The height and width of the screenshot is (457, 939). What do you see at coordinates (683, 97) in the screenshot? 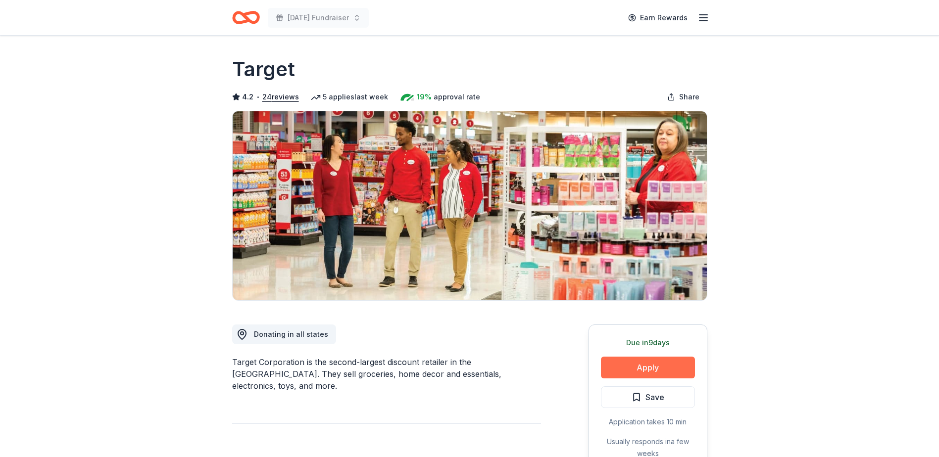
I see `button: Share` at bounding box center [683, 97].